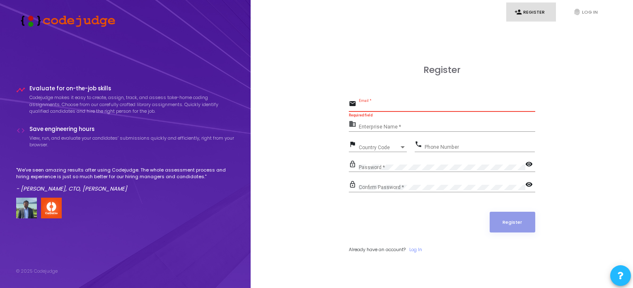 The image size is (633, 288). Describe the element at coordinates (590, 12) in the screenshot. I see `a: fingerprintLog In` at that location.